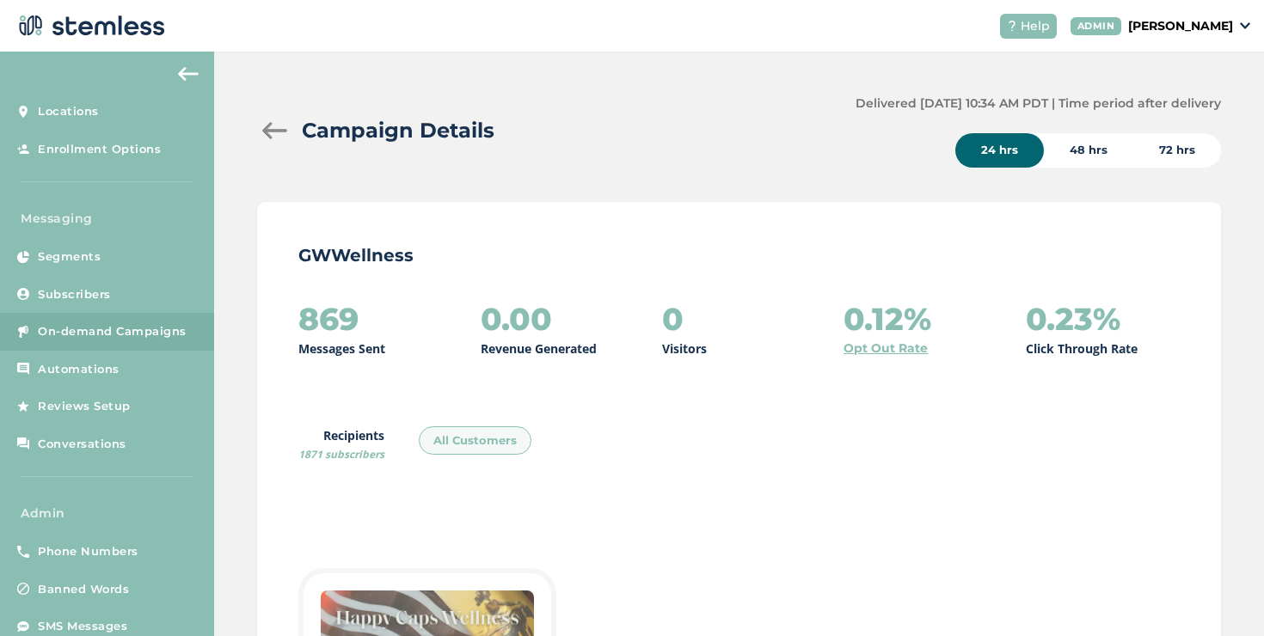 This screenshot has width=1264, height=636. Describe the element at coordinates (1088, 150) in the screenshot. I see `div: 48 hrs` at that location.